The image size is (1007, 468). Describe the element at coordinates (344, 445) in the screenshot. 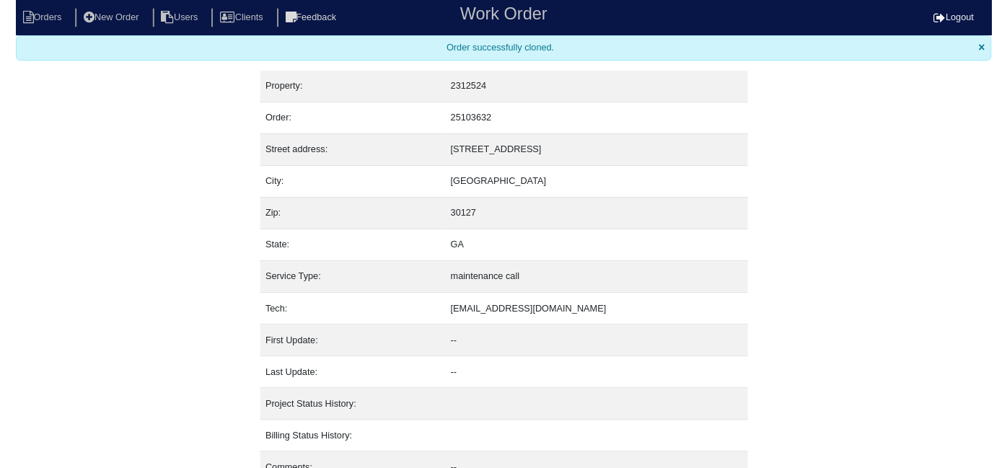

I see `td: Billing Status History:` at that location.